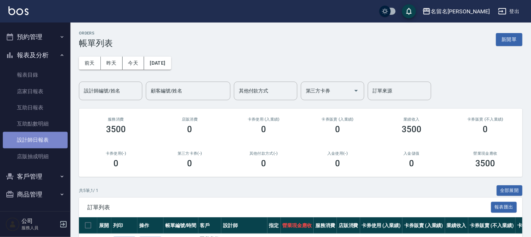 The width and height of the screenshot is (531, 237). Describe the element at coordinates (35, 55) in the screenshot. I see `button: 報表及分析` at that location.